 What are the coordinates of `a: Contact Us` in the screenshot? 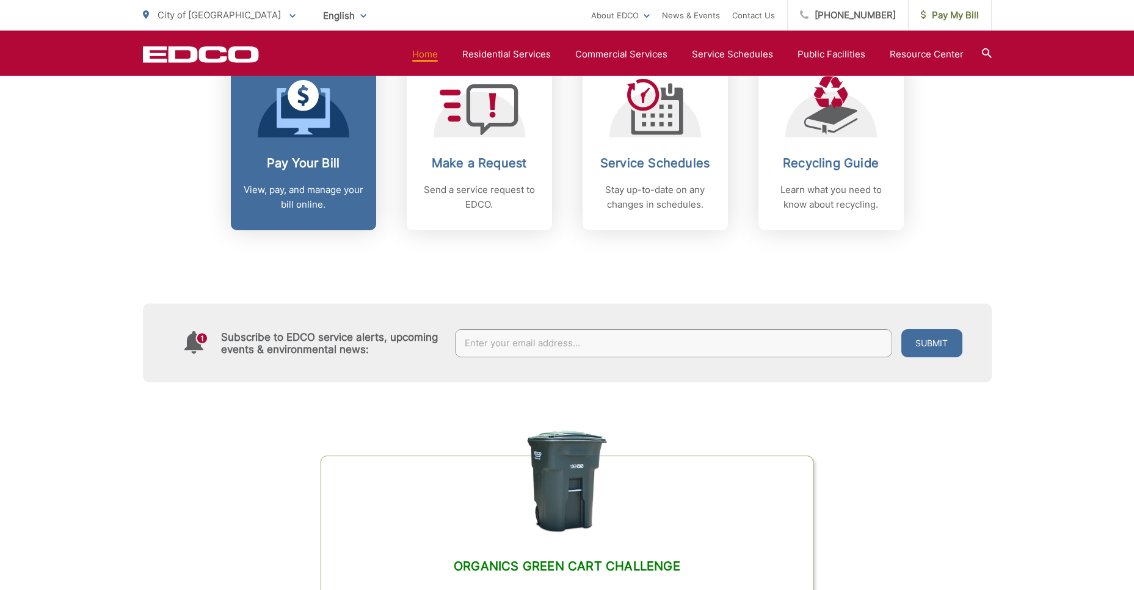 It's located at (753, 15).